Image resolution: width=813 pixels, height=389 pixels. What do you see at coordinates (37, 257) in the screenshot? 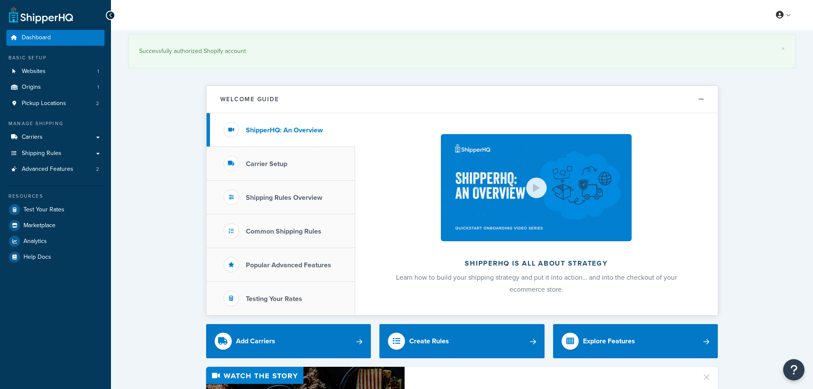
I see `span: Help Docs` at bounding box center [37, 257].